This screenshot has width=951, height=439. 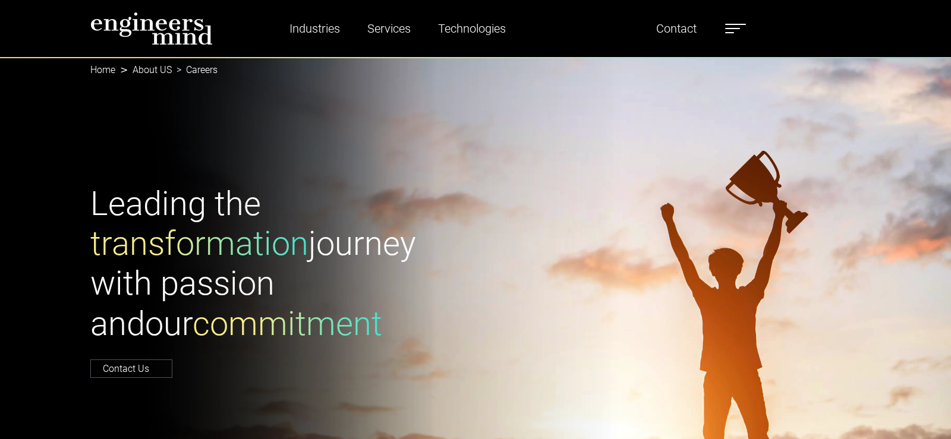 I want to click on img: logo, so click(x=152, y=29).